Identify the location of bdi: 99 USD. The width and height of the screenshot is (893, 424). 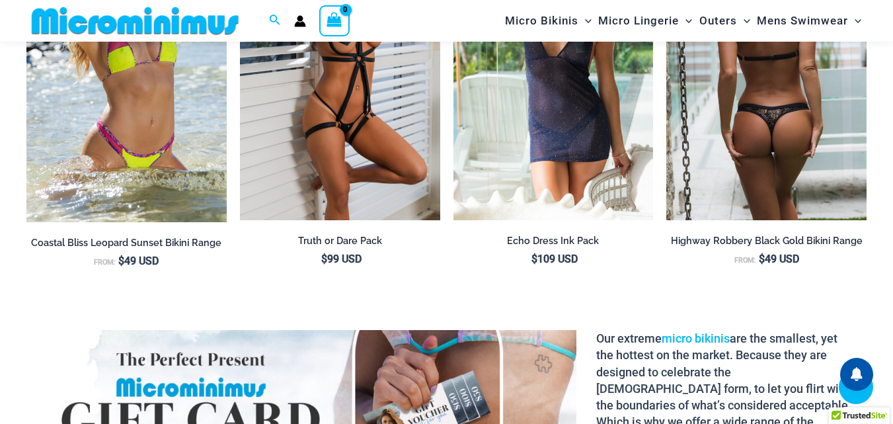
(341, 258).